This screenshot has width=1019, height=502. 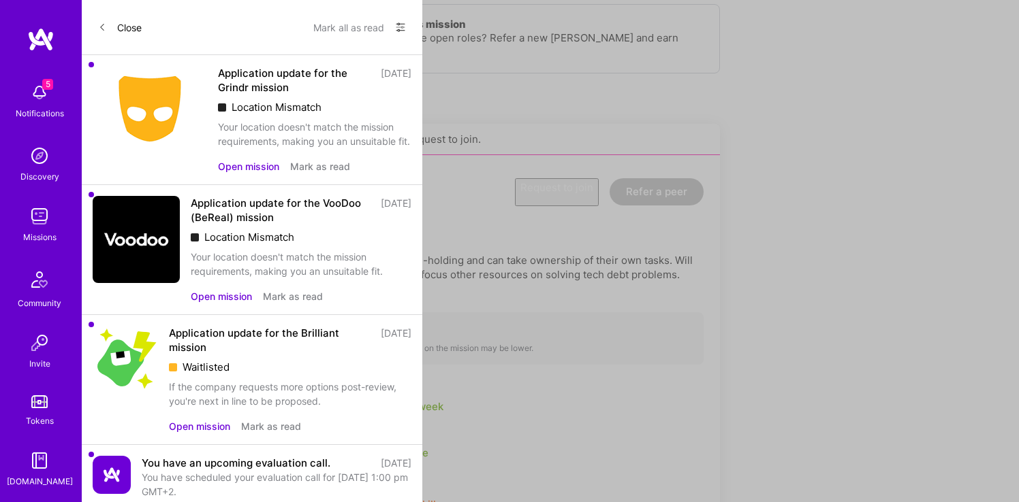 What do you see at coordinates (290, 367) in the screenshot?
I see `div: Waitlisted` at bounding box center [290, 367].